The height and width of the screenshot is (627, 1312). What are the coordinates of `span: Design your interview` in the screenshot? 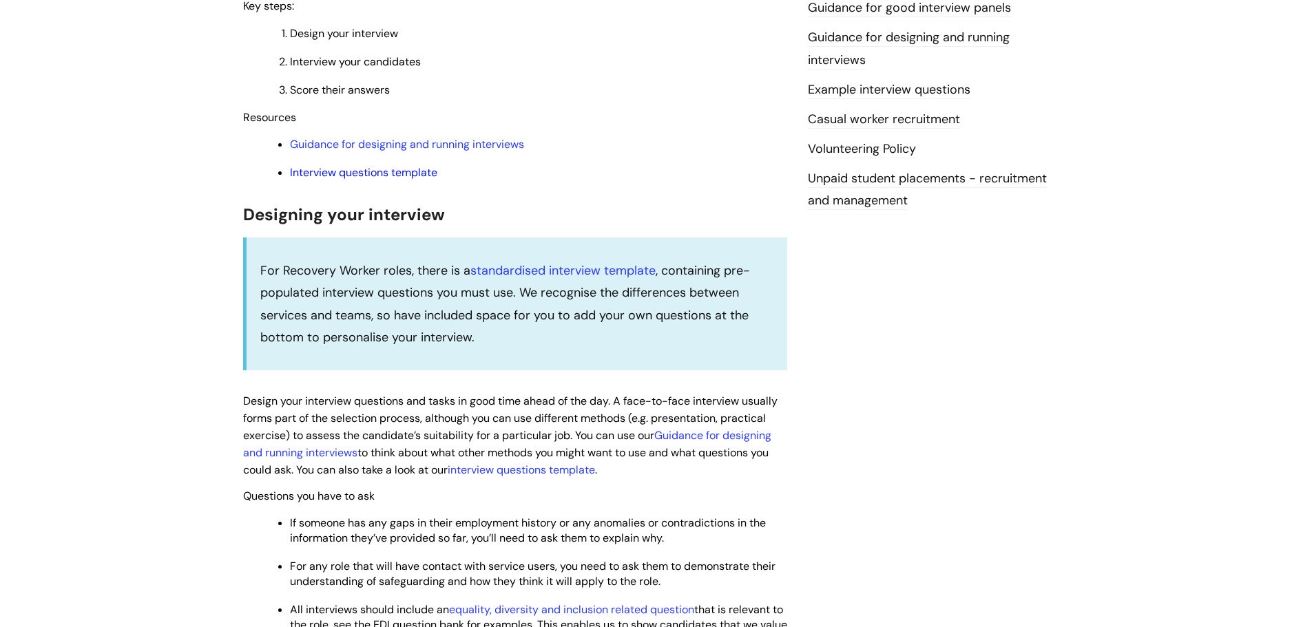 It's located at (344, 33).